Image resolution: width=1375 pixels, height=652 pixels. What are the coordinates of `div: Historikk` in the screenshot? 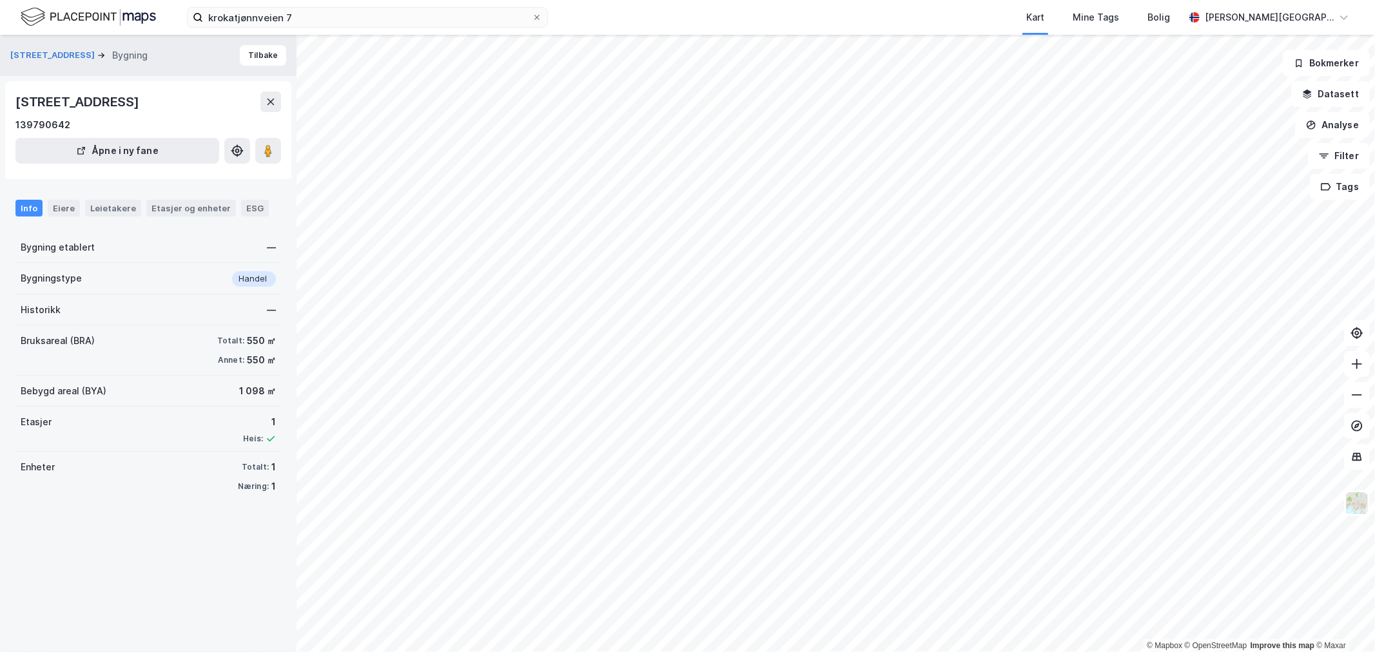 It's located at (41, 310).